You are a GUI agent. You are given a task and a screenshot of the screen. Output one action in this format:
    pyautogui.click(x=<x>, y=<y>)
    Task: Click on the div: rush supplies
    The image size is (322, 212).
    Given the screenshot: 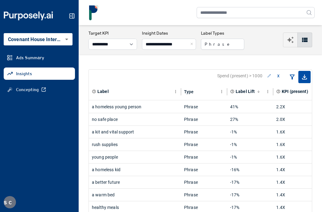 What is the action you would take?
    pyautogui.click(x=135, y=145)
    